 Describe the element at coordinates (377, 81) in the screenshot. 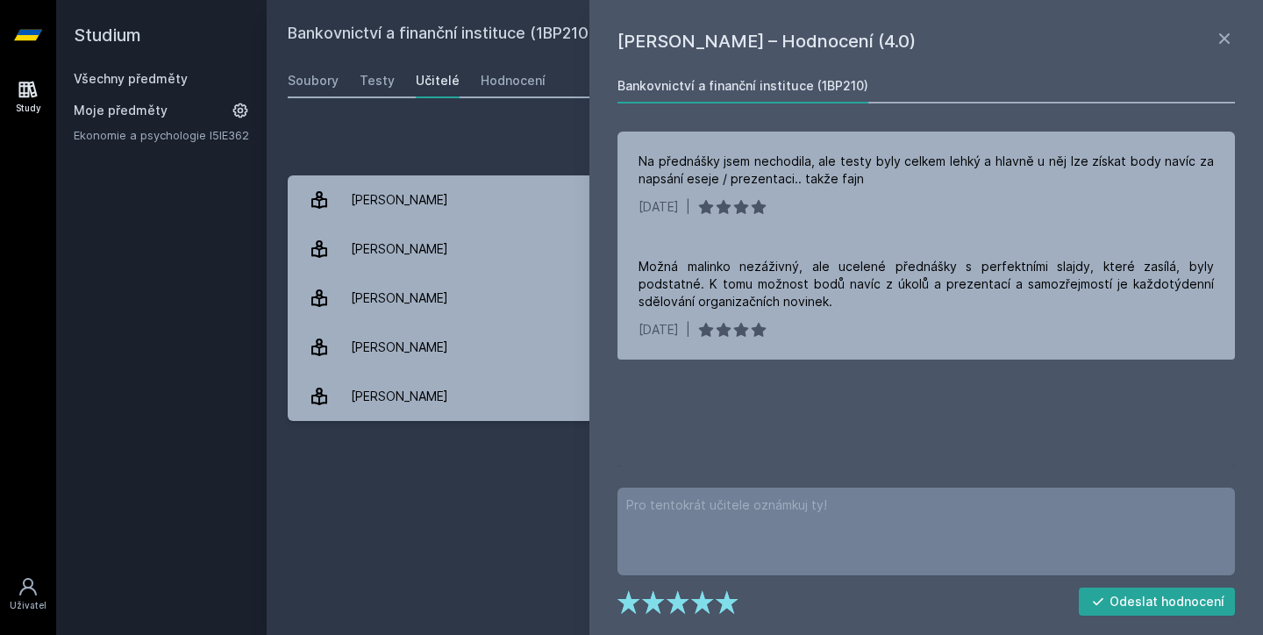

I see `a: Testy` at that location.